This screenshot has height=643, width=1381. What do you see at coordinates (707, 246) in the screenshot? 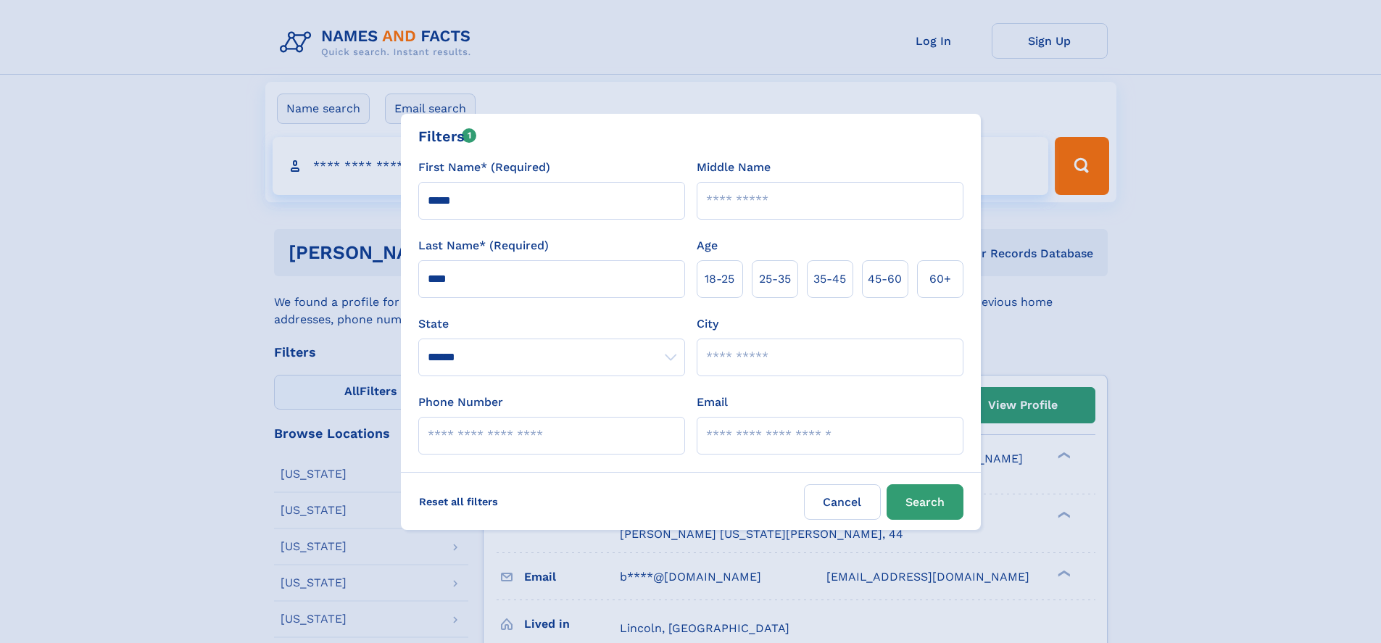
I see `label: Age` at bounding box center [707, 246].